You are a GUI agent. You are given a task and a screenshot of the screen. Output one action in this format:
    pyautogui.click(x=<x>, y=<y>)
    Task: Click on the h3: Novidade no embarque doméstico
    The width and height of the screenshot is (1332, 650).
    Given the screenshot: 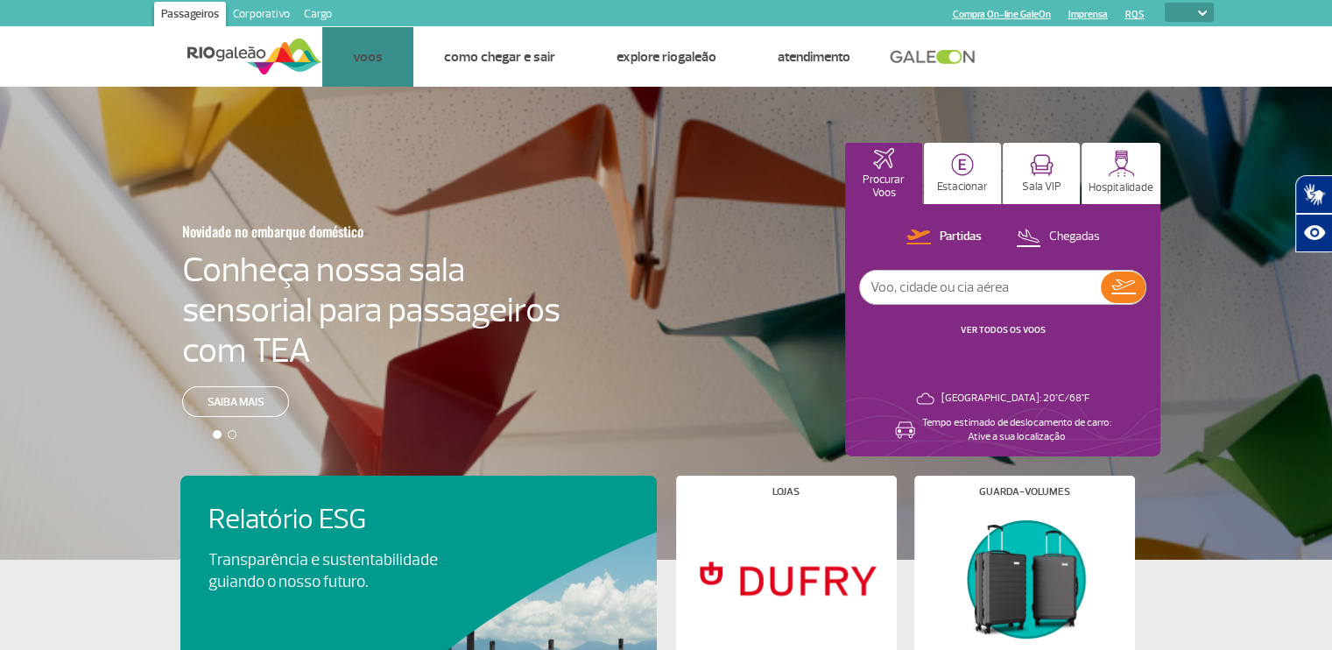 What is the action you would take?
    pyautogui.click(x=328, y=231)
    